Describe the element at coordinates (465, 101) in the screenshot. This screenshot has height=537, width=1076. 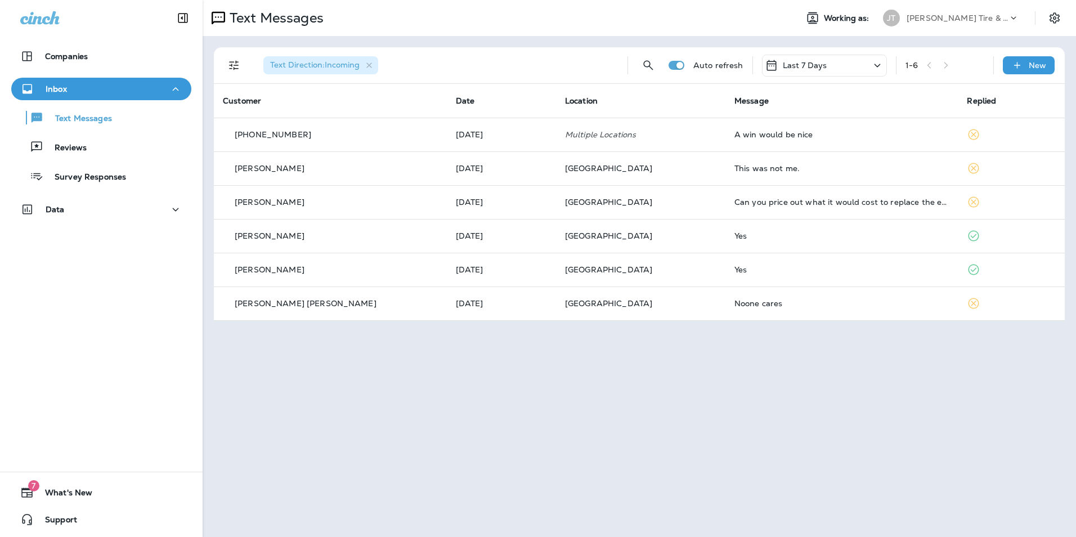
I see `span: Date` at that location.